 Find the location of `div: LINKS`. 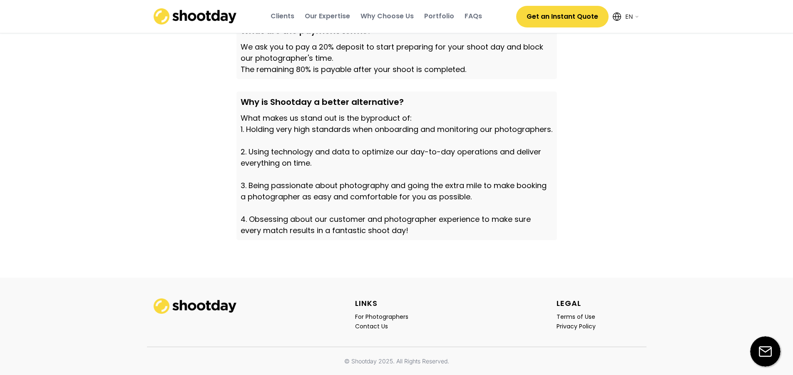

div: LINKS is located at coordinates (366, 303).